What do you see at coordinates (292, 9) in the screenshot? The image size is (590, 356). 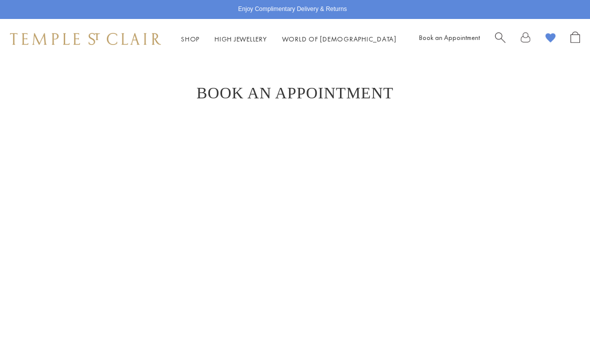 I see `p: Enjoy Complimentary Delivery & Returns` at bounding box center [292, 9].